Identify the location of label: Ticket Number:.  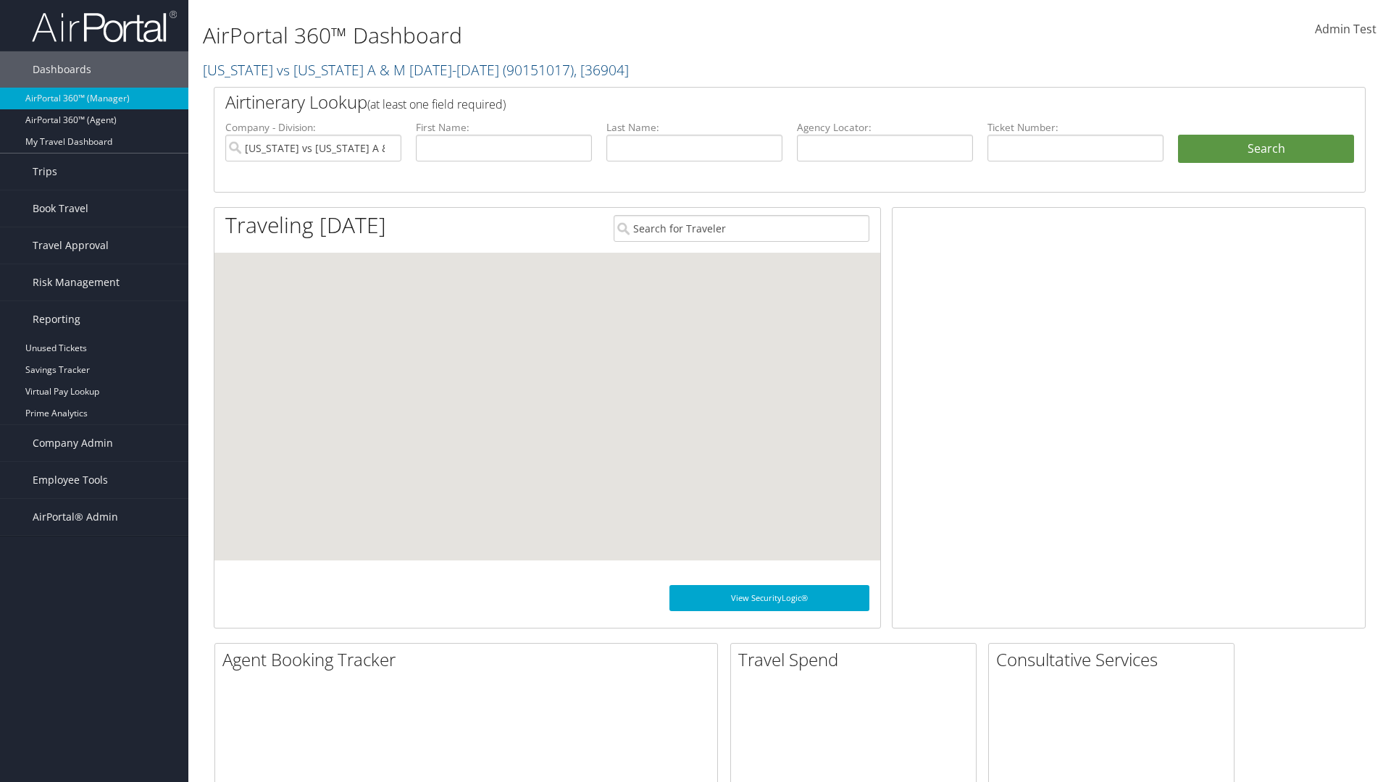
(1075, 128).